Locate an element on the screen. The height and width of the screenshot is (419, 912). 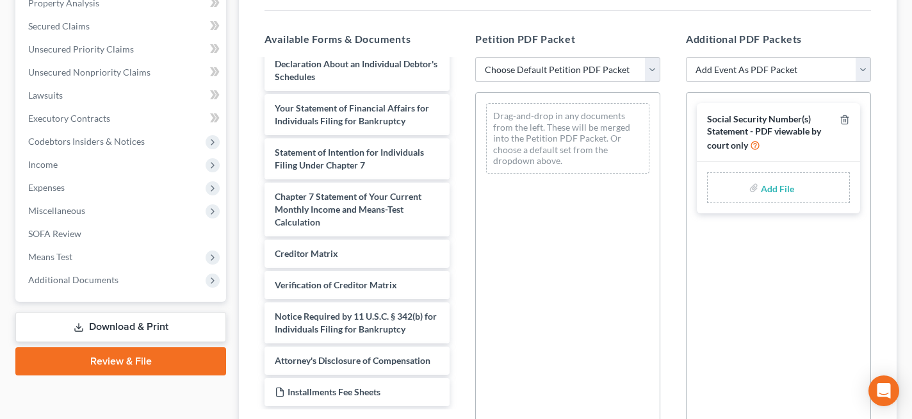
div: Drag-and-drop in any documents from the left. These will be merged into the Petition PDF Packet. ... is located at coordinates (568, 138).